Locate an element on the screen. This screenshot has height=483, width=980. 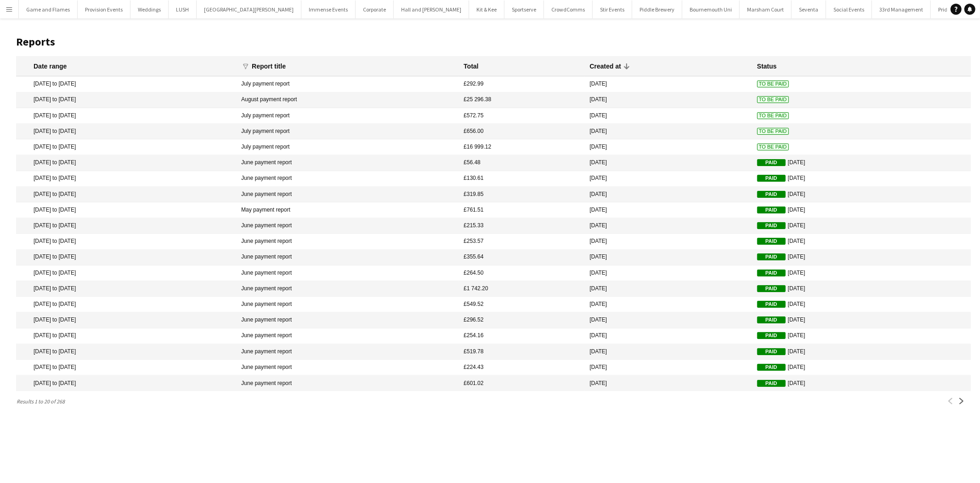
mat-cell: £355.64 is located at coordinates (522, 257).